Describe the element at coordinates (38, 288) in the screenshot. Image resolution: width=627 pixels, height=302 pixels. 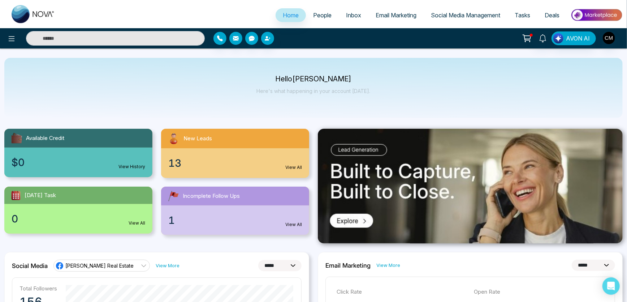
I see `p: Total Followers` at that location.